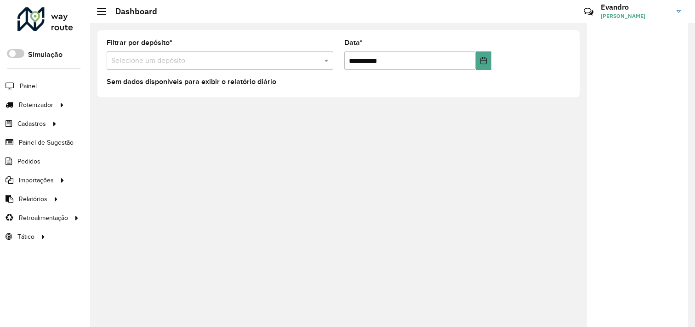 This screenshot has height=327, width=695. What do you see at coordinates (32, 124) in the screenshot?
I see `span: Cadastros` at bounding box center [32, 124].